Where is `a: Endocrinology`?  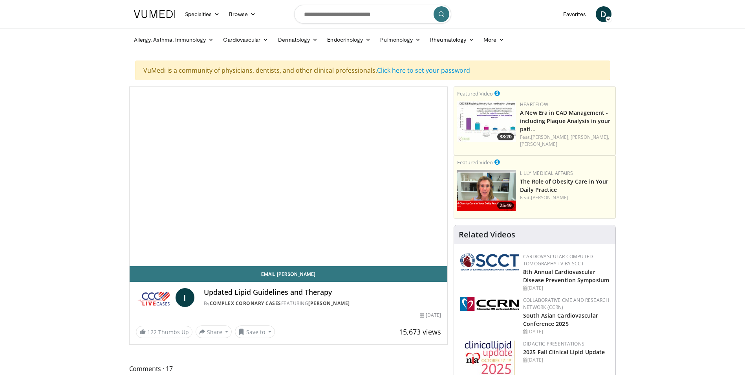 a: Endocrinology is located at coordinates (349, 40).